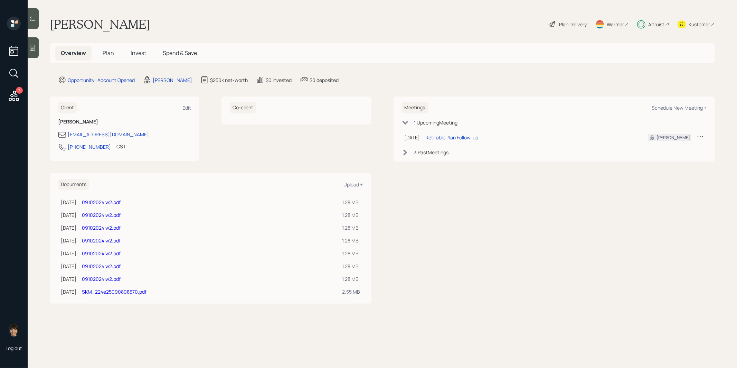  I want to click on div: Opportunity · Account Opened, so click(101, 80).